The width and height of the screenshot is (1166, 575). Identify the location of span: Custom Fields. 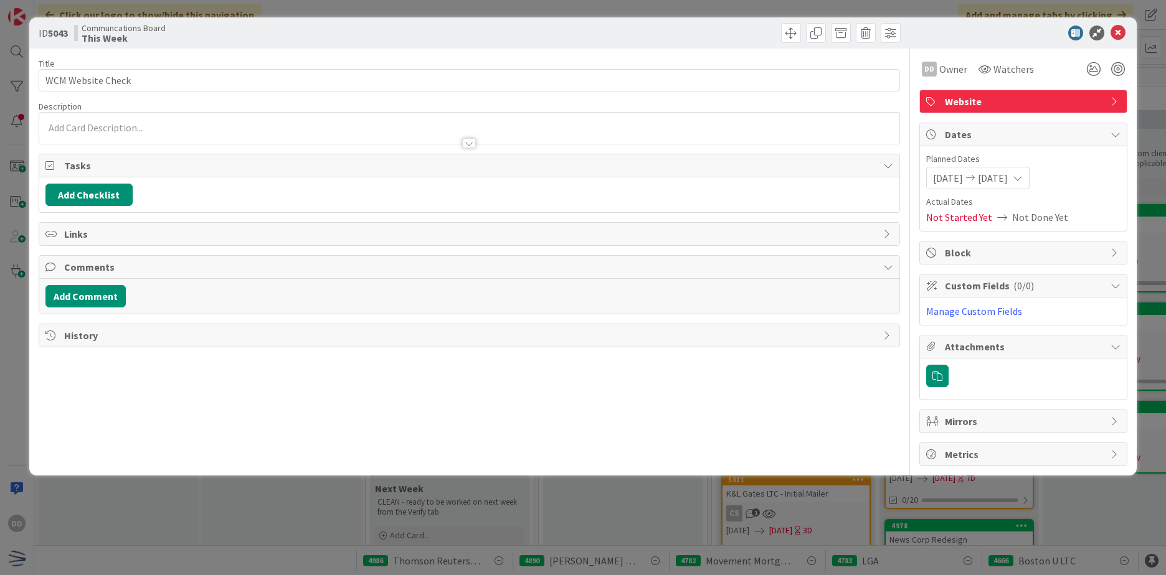
(1024, 286).